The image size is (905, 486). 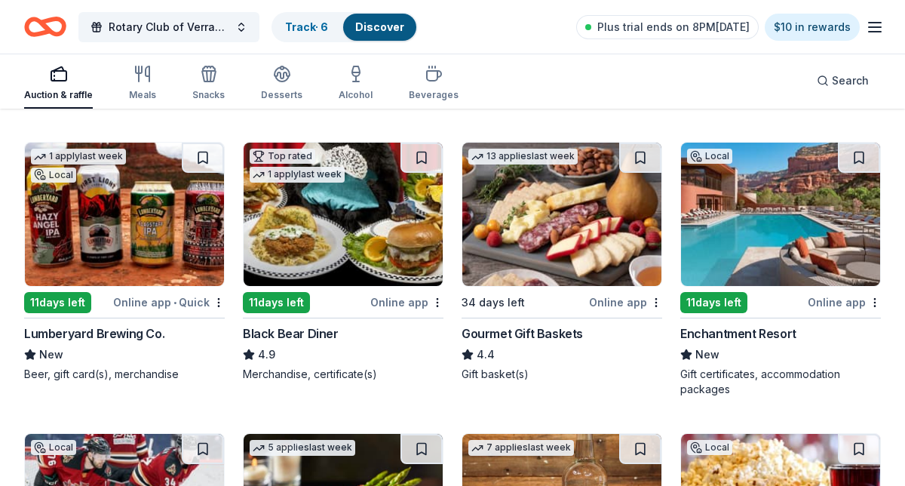 I want to click on div: Online app Quick, so click(x=169, y=302).